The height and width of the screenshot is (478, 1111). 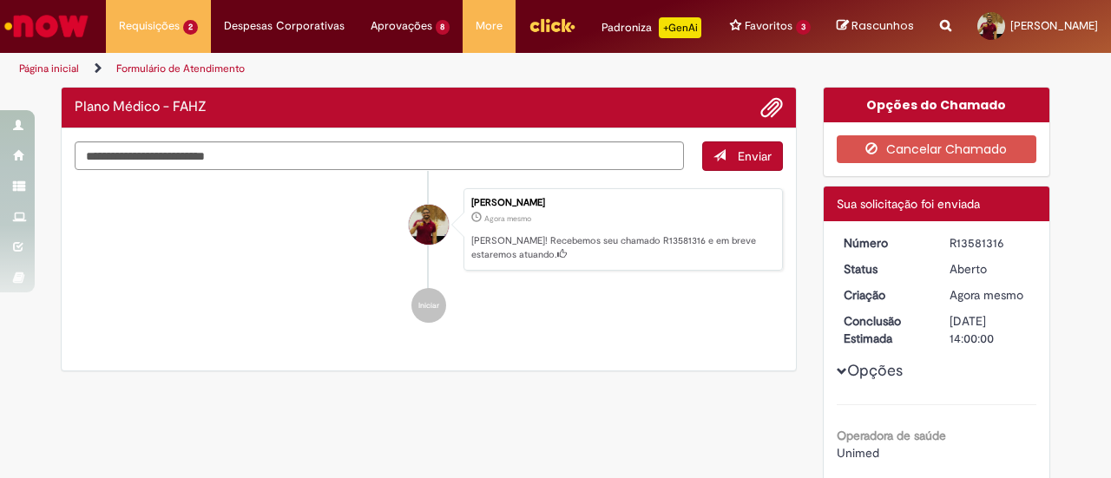 I want to click on a: Rascunhos, so click(x=875, y=26).